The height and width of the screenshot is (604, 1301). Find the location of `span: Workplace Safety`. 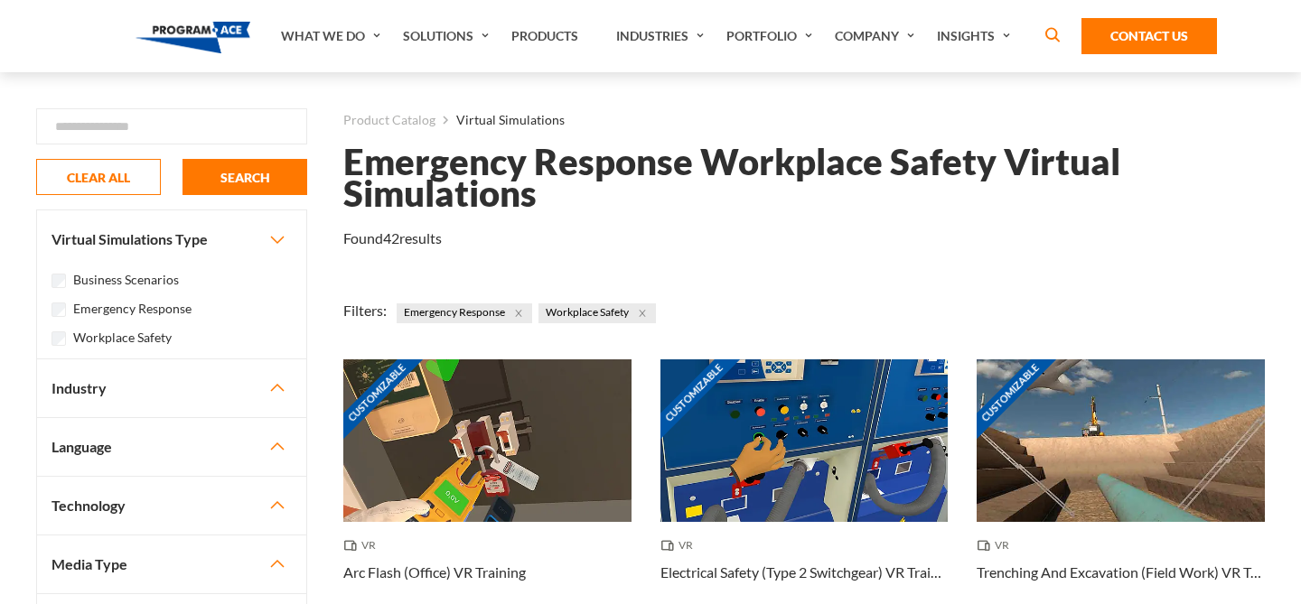

span: Workplace Safety is located at coordinates (597, 313).